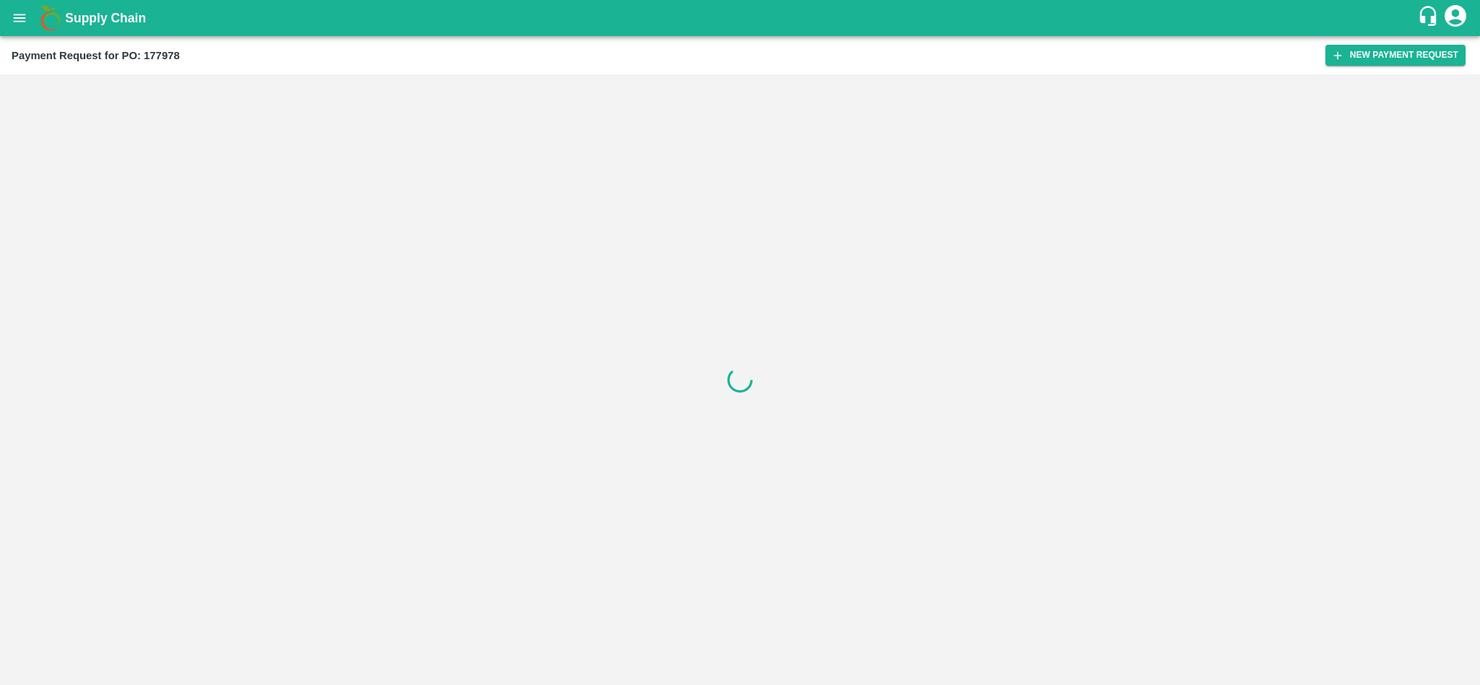 This screenshot has width=1480, height=685. Describe the element at coordinates (1429, 18) in the screenshot. I see `div: customer-support` at that location.